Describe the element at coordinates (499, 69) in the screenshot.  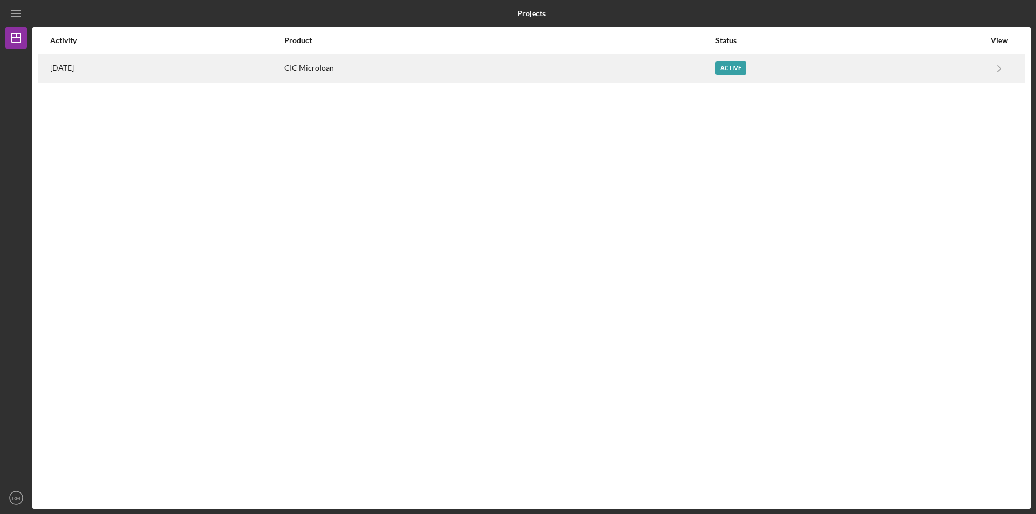
I see `div: CIC Microloan` at that location.